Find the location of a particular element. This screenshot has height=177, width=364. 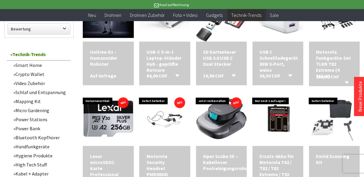

div: Motorola Funkgeräte-Set TLKR T82 Extreme (4 Stück) is located at coordinates (334, 64).